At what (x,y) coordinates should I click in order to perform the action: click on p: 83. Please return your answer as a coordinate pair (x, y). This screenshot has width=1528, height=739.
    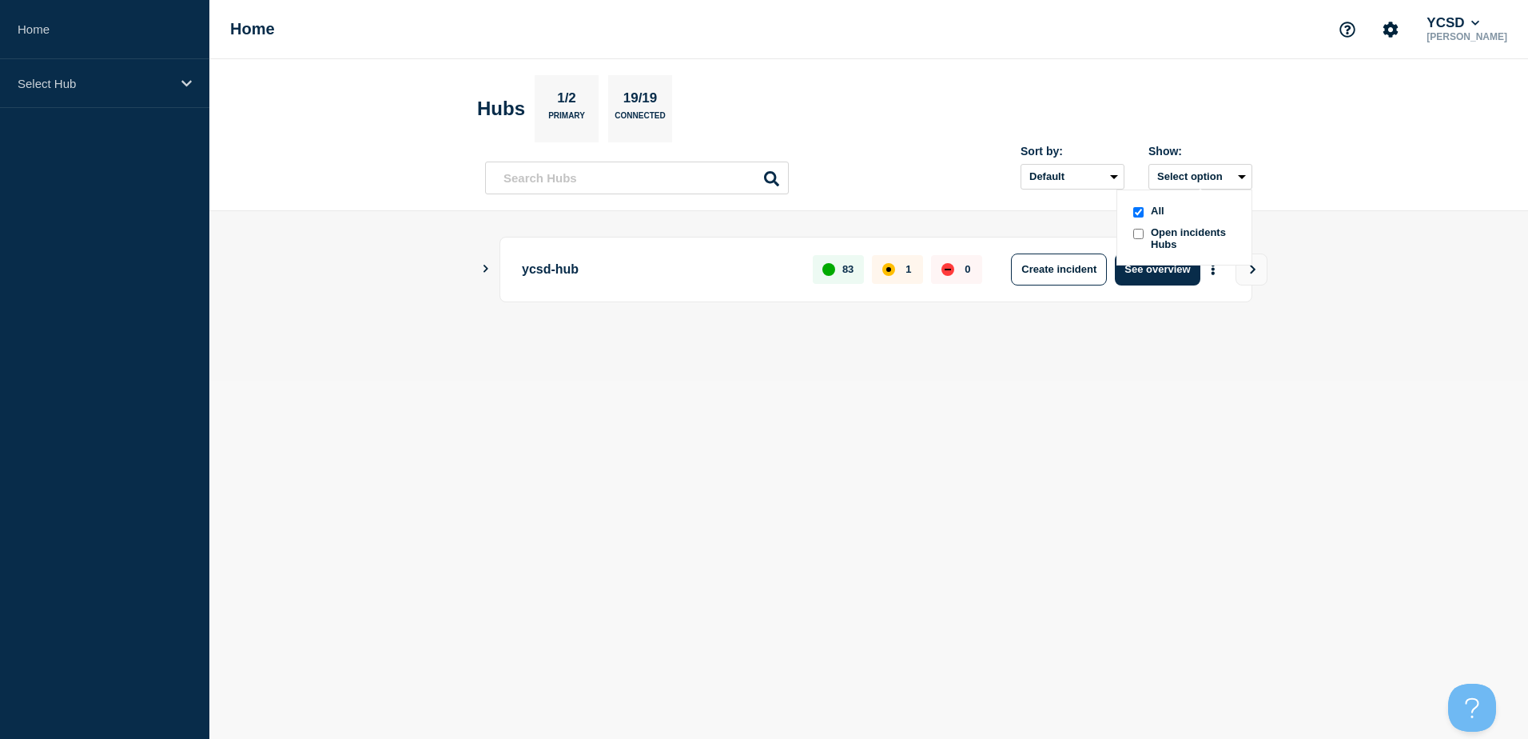
    Looking at the image, I should click on (848, 269).